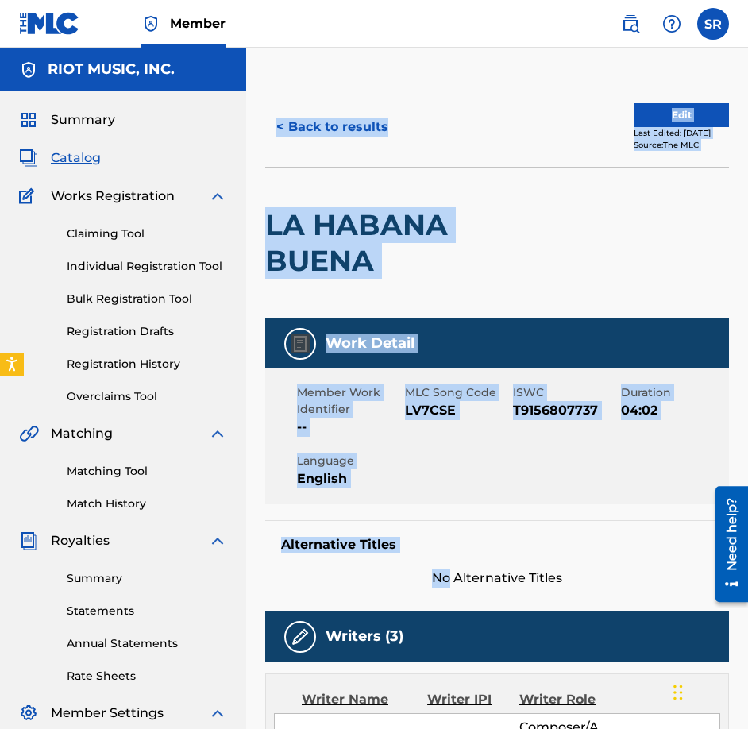 The image size is (748, 729). What do you see at coordinates (82, 434) in the screenshot?
I see `span: Matching` at bounding box center [82, 434].